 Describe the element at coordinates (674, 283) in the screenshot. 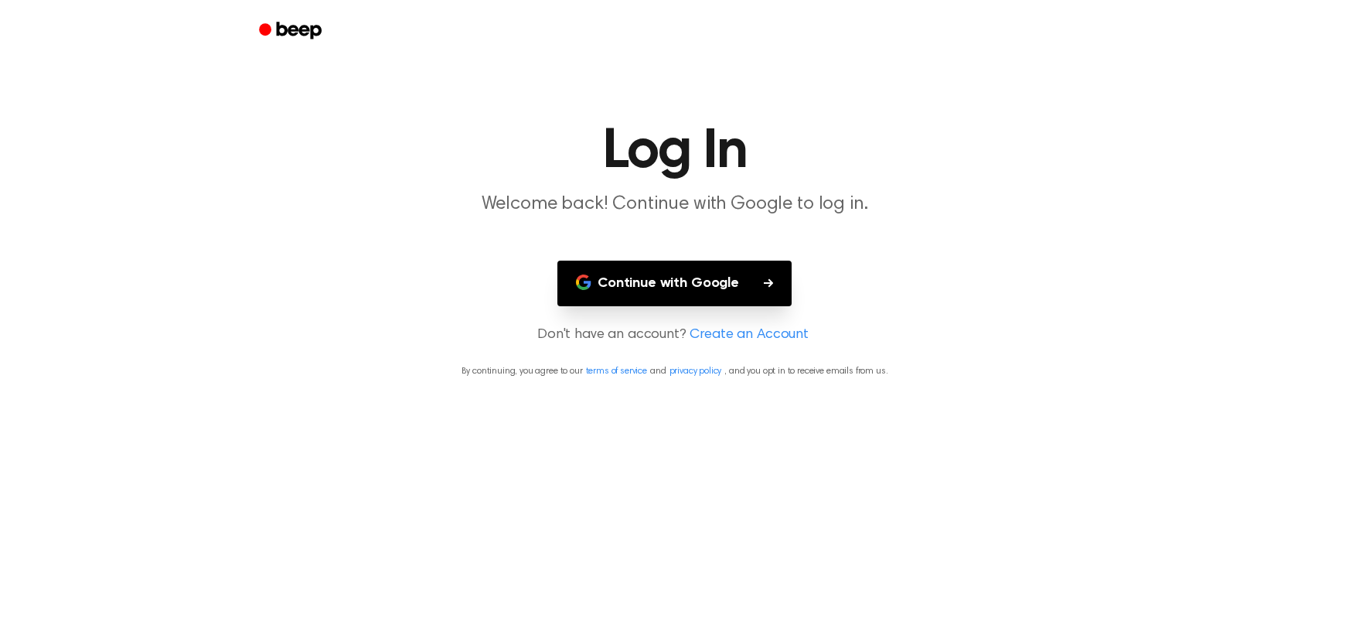

I see `button: Continue with Google` at that location.